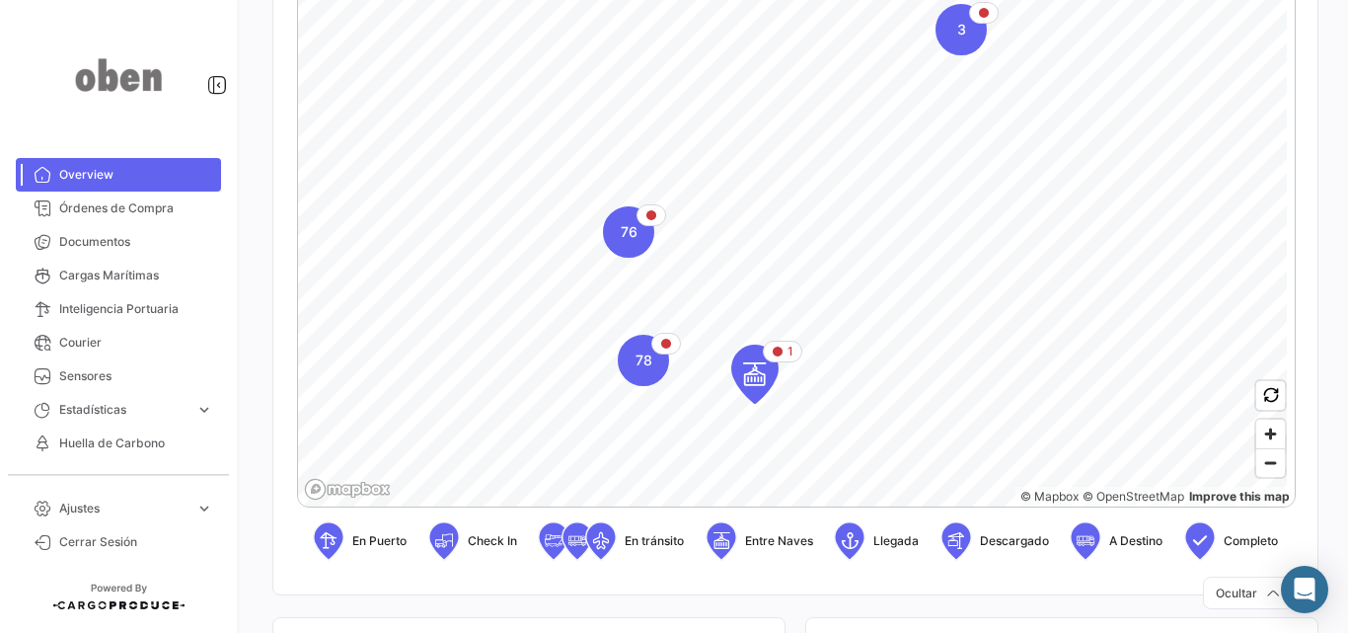 This screenshot has height=633, width=1348. Describe the element at coordinates (118, 275) in the screenshot. I see `a: Cargas Marítimas` at that location.